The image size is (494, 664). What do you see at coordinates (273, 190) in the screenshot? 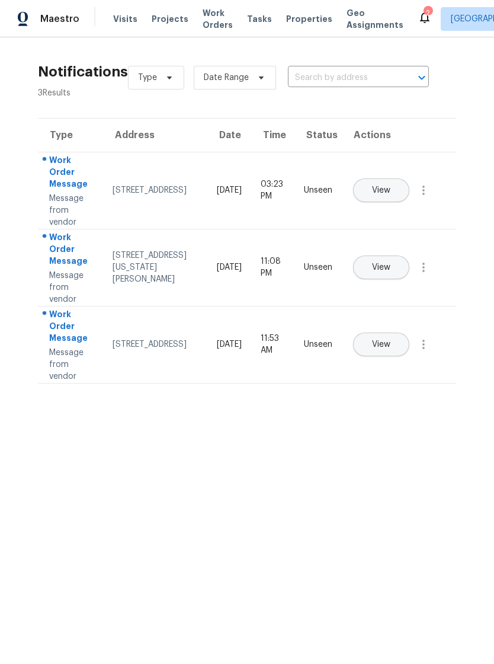
I see `div: 03:23 PM` at bounding box center [273, 190].